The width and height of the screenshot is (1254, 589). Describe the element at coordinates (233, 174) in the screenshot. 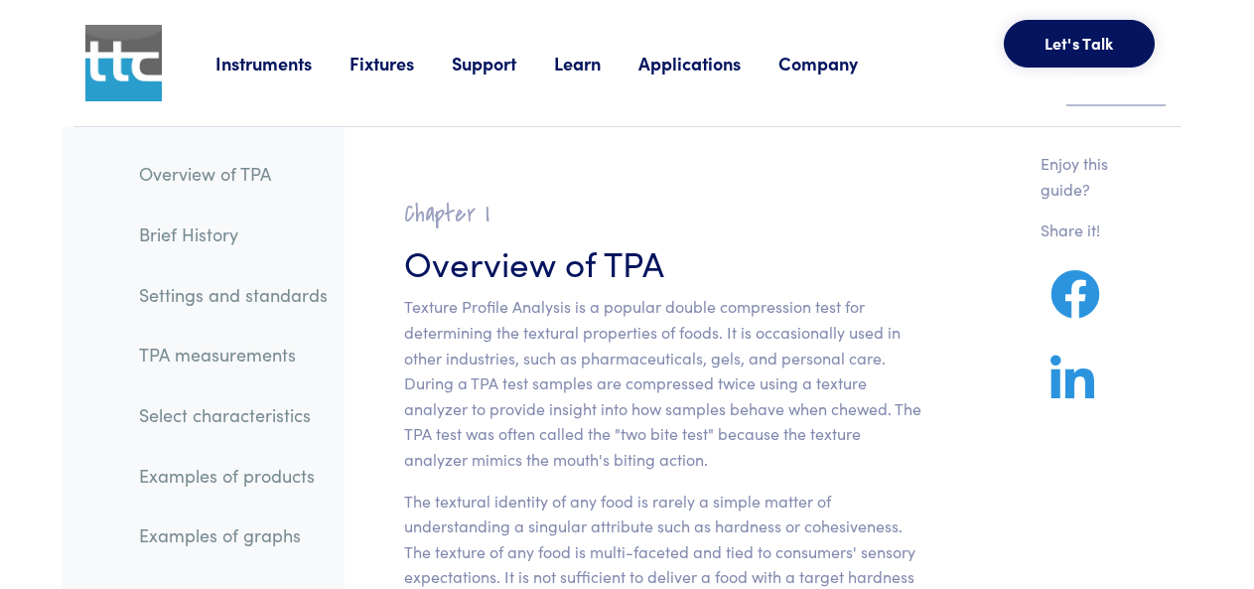

I see `a: Overview of TPA` at that location.